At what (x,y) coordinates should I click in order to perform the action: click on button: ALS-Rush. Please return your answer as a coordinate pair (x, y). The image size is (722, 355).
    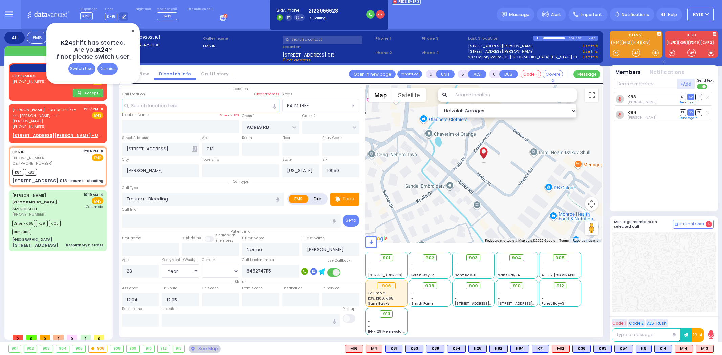
    Looking at the image, I should click on (657, 323).